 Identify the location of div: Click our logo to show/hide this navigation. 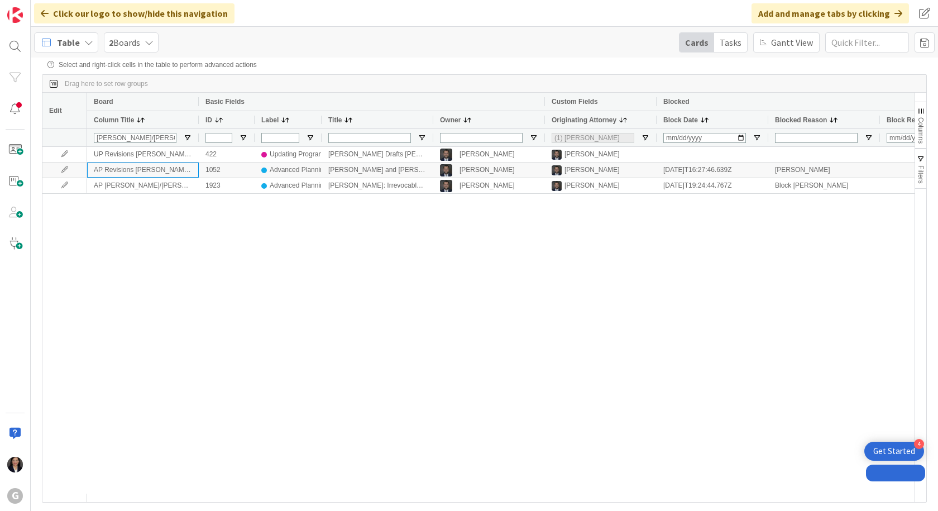
(134, 13).